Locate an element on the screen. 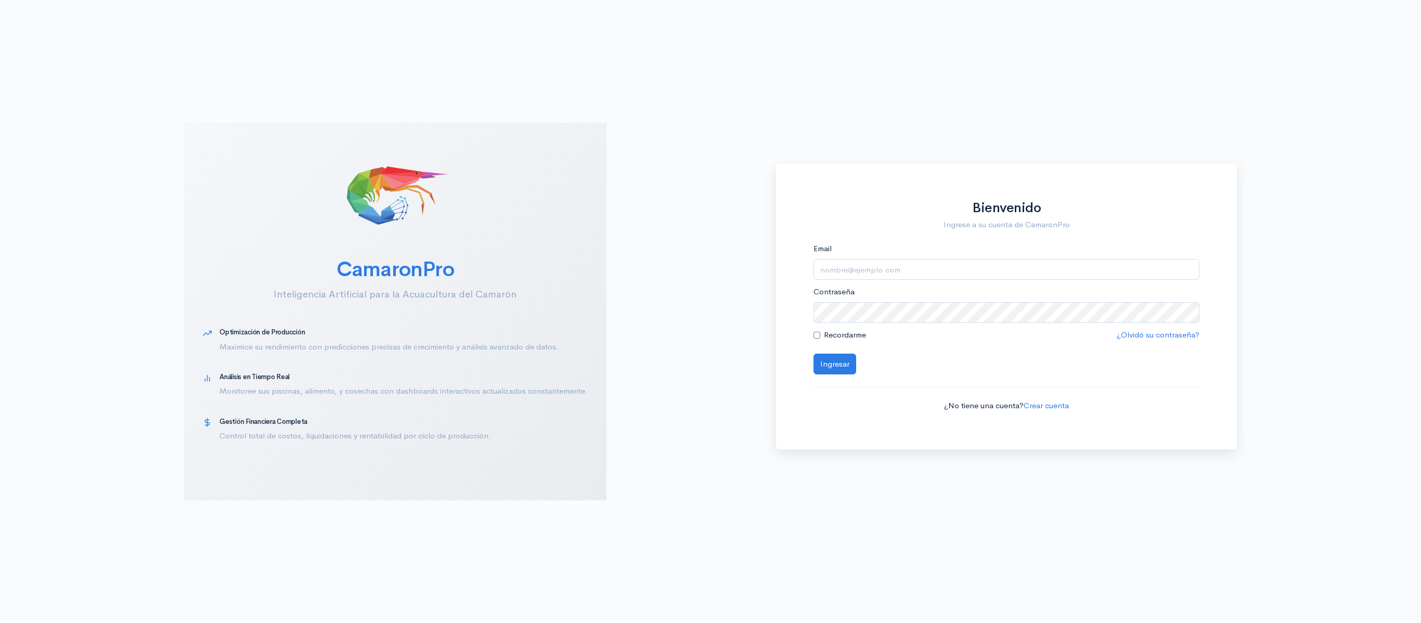  h5: Análisis en Tiempo Real is located at coordinates (404, 377).